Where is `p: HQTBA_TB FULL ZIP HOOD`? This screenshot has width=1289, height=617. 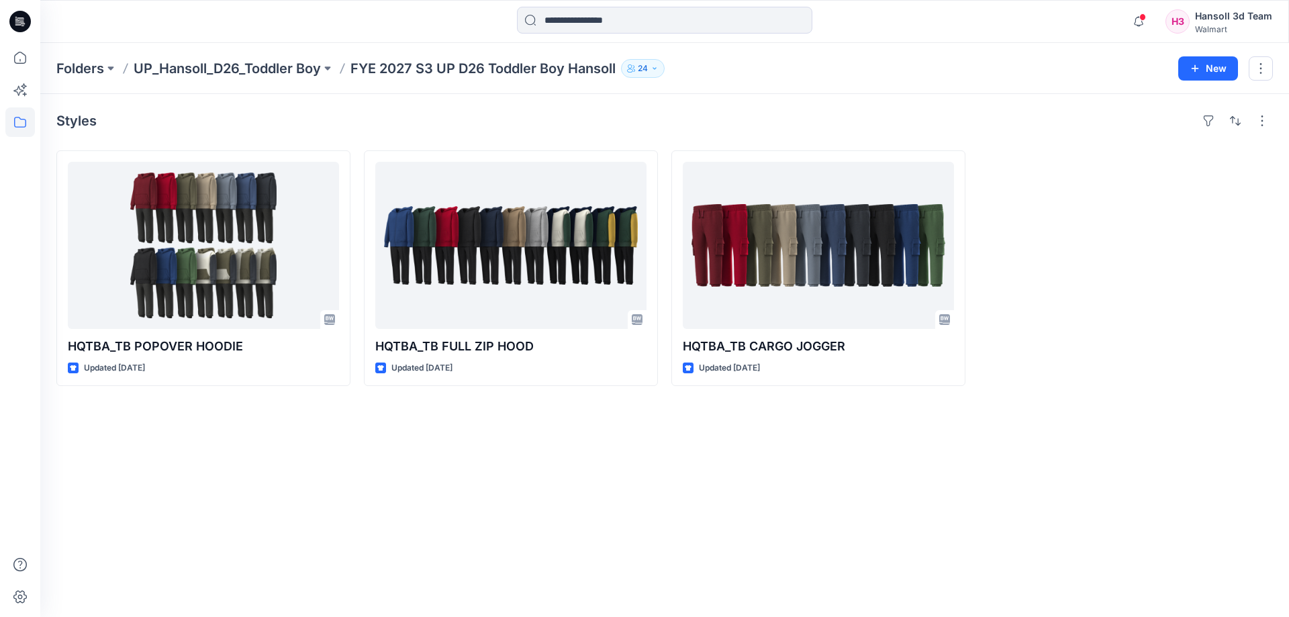
p: HQTBA_TB FULL ZIP HOOD is located at coordinates (511, 347).